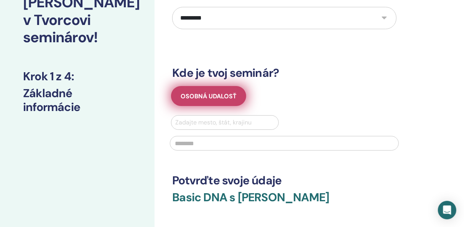 This screenshot has width=464, height=227. I want to click on div: Open Intercom Messenger, so click(447, 210).